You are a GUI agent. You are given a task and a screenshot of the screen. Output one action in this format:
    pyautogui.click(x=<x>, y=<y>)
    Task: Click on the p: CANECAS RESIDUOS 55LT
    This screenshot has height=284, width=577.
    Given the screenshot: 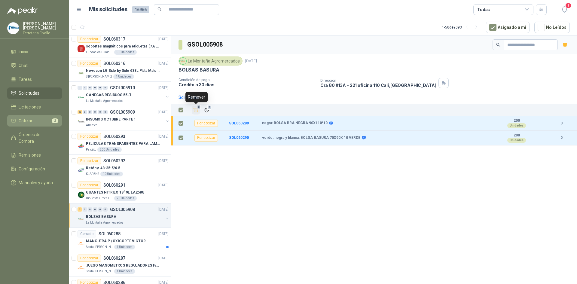 What is the action you would take?
    pyautogui.click(x=109, y=95)
    